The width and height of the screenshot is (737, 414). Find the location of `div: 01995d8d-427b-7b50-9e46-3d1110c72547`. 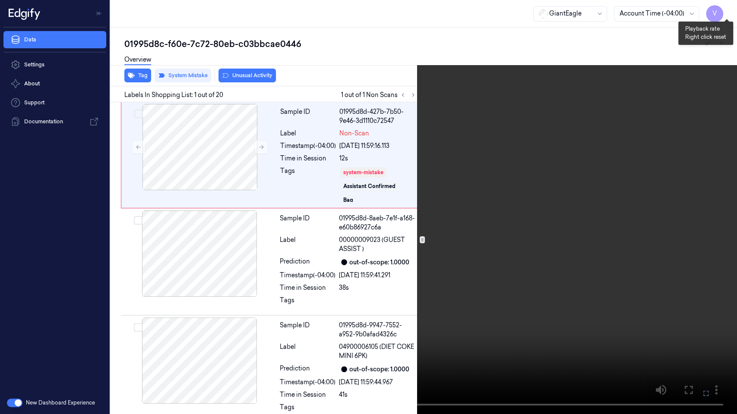

div: 01995d8d-427b-7b50-9e46-3d1110c72547 is located at coordinates (378, 117).